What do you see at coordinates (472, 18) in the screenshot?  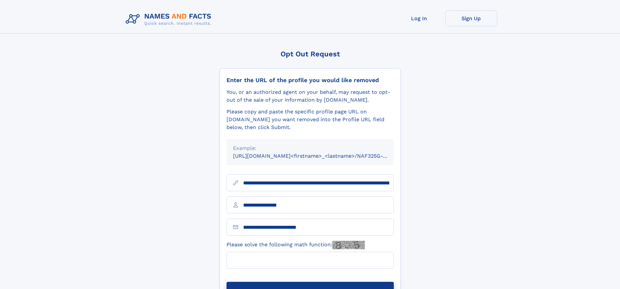 I see `a: Sign Up` at bounding box center [472, 18].